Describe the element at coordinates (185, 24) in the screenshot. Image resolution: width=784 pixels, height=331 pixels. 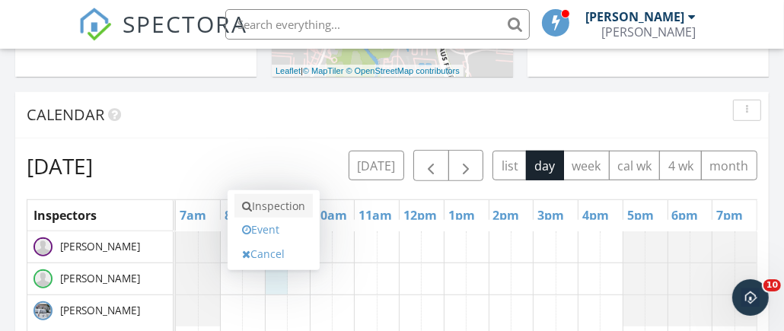
I see `span: SPECTORA` at that location.